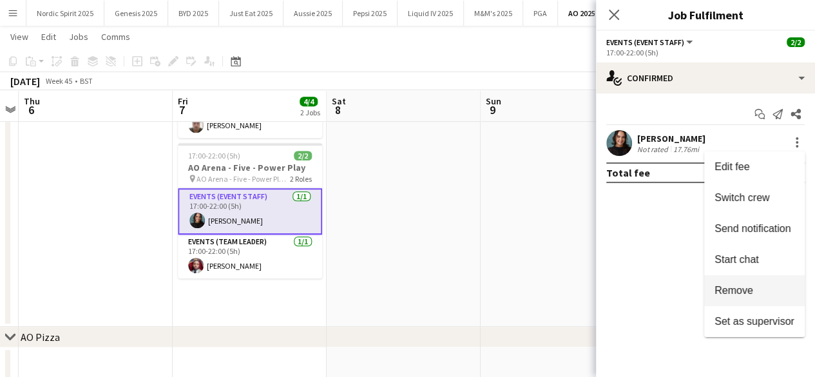 Image resolution: width=815 pixels, height=377 pixels. What do you see at coordinates (754, 167) in the screenshot?
I see `button: Edit fee` at bounding box center [754, 167].